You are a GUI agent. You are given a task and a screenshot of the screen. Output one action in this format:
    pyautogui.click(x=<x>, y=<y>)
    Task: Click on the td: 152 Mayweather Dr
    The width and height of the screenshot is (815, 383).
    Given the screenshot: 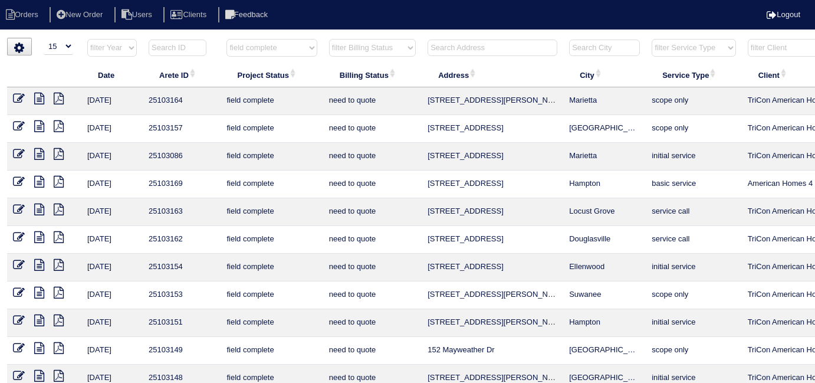 What is the action you would take?
    pyautogui.click(x=493, y=350)
    